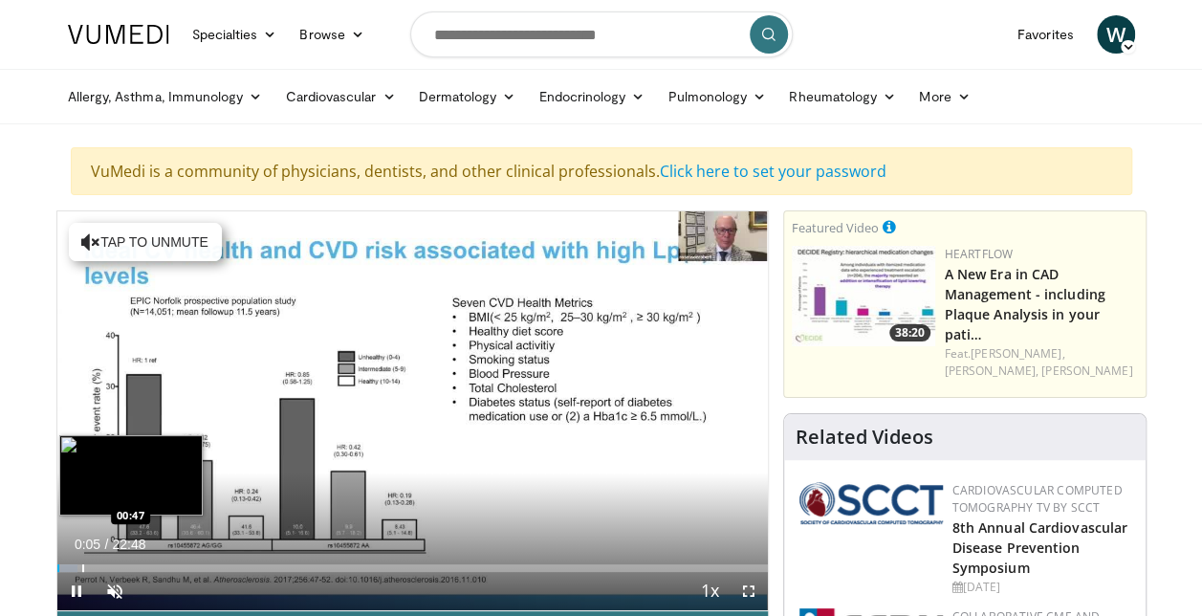 Image resolution: width=1202 pixels, height=616 pixels. What do you see at coordinates (864, 296) in the screenshot?
I see `img: 738d0e2d-290f-4d89-8861-908fb8b721dc.150x105_q85_crop-smart_upscale.jpg` at bounding box center [864, 296].